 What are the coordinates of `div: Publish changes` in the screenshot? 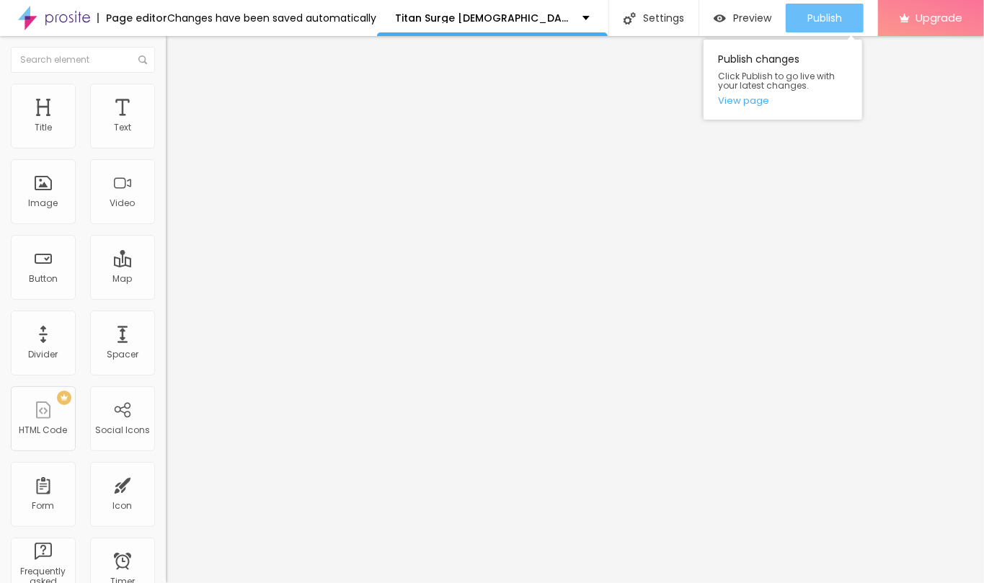 It's located at (783, 79).